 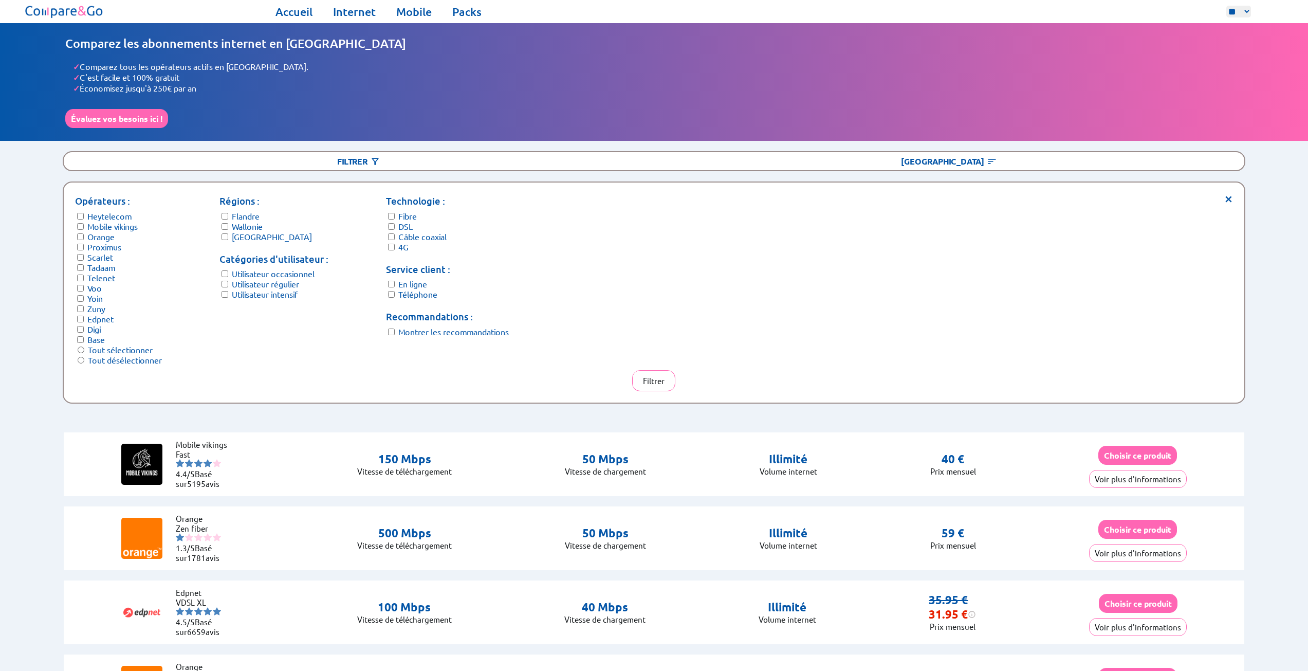 I want to click on label: Flandre, so click(x=246, y=216).